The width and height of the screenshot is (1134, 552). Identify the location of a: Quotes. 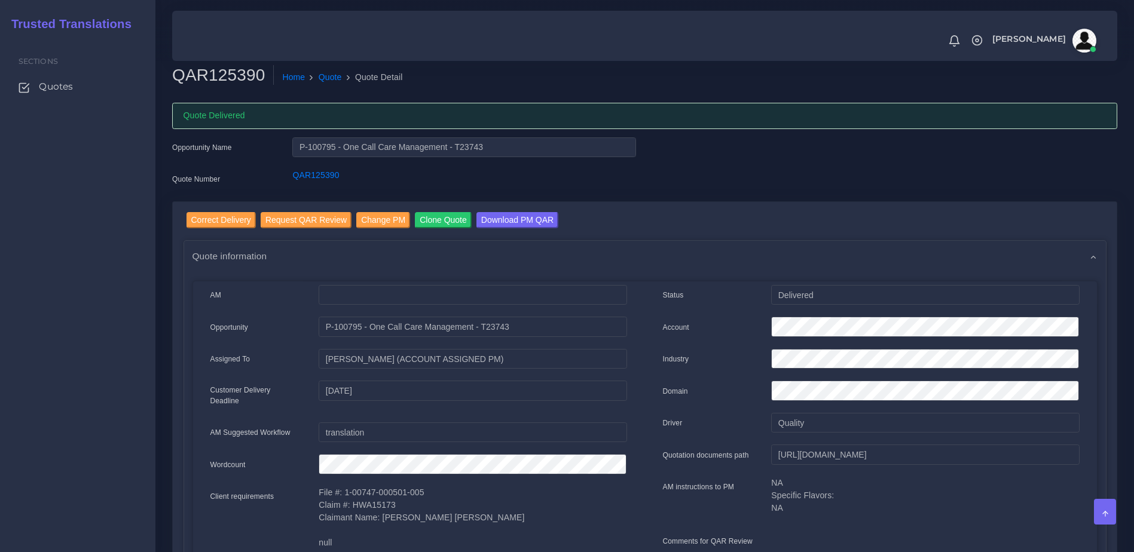
(78, 87).